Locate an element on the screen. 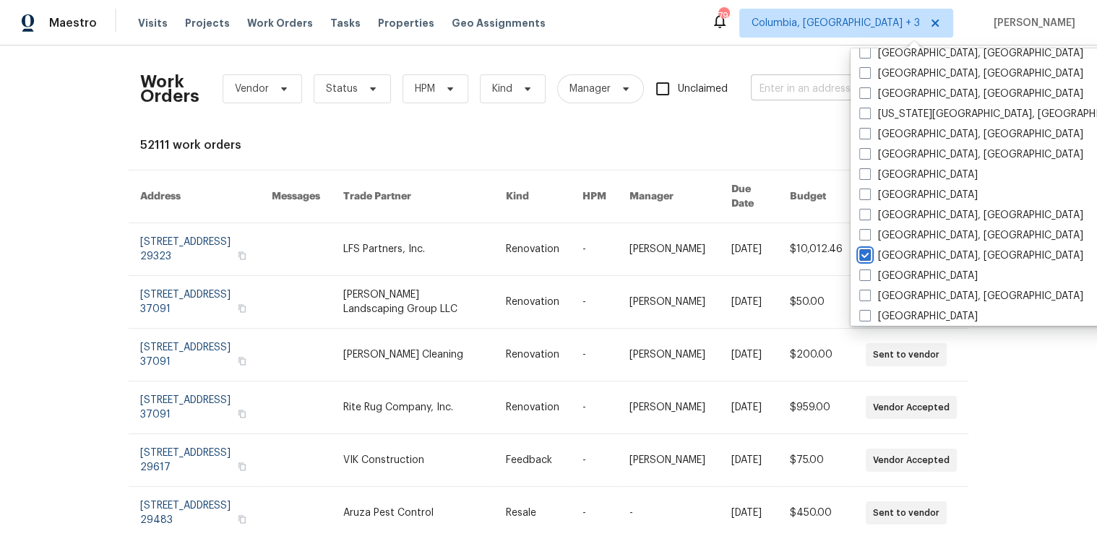  span: Tasks is located at coordinates (345, 23).